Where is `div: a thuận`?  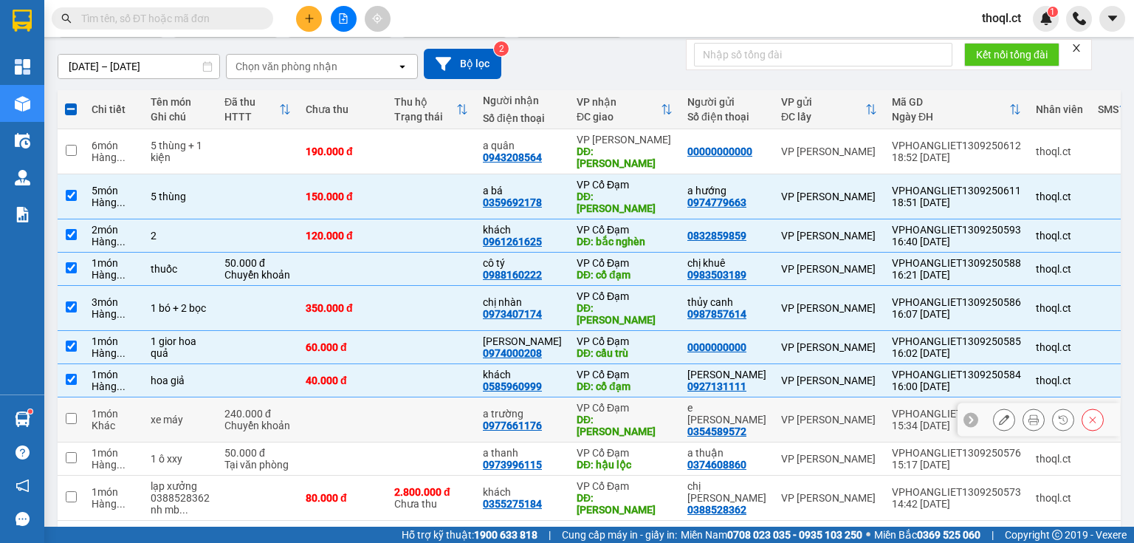 div: a thuận is located at coordinates (726, 453).